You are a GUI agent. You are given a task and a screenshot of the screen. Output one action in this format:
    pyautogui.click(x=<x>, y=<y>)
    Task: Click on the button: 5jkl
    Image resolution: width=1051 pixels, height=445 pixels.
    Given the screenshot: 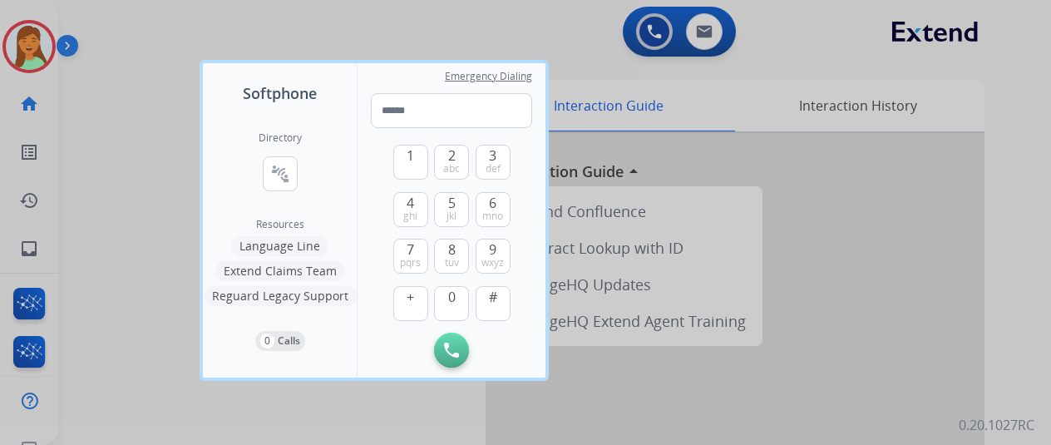 What is the action you would take?
    pyautogui.click(x=451, y=210)
    